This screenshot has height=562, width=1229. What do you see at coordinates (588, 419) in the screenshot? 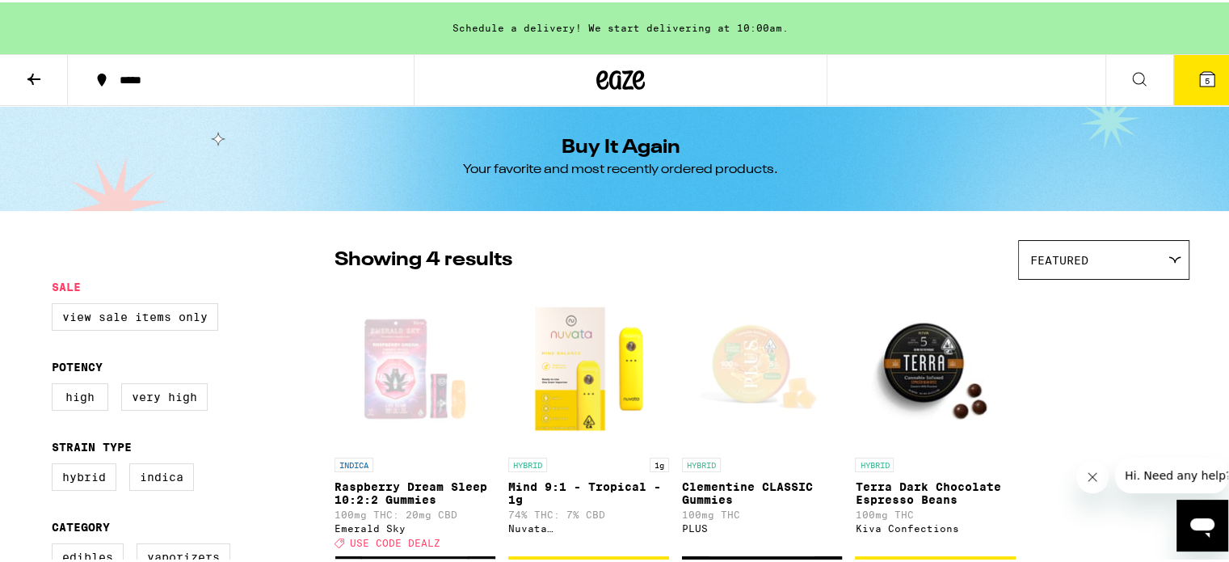
I see `a: Open page for Mind 9:1 - Tropical - 1g from Nuvata (CA)` at bounding box center [588, 419].